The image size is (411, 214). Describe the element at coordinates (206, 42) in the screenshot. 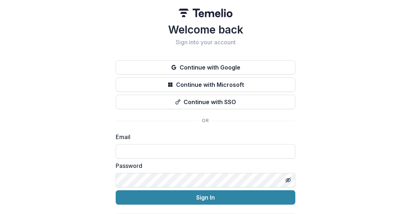

I see `h2: Sign into your account` at that location.